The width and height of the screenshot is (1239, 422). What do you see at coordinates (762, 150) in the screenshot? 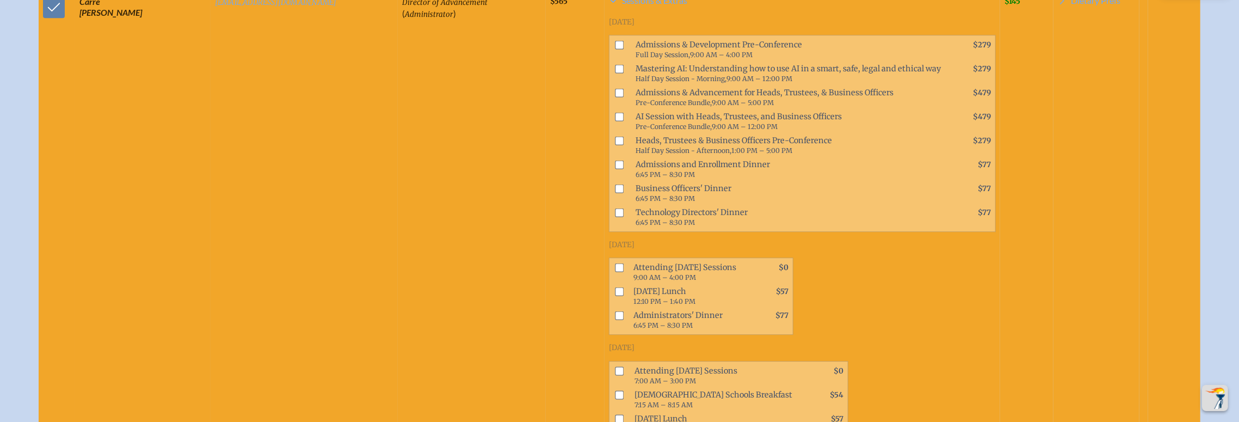
I see `span: 1:00 PM – 5:00 PM` at bounding box center [762, 150].